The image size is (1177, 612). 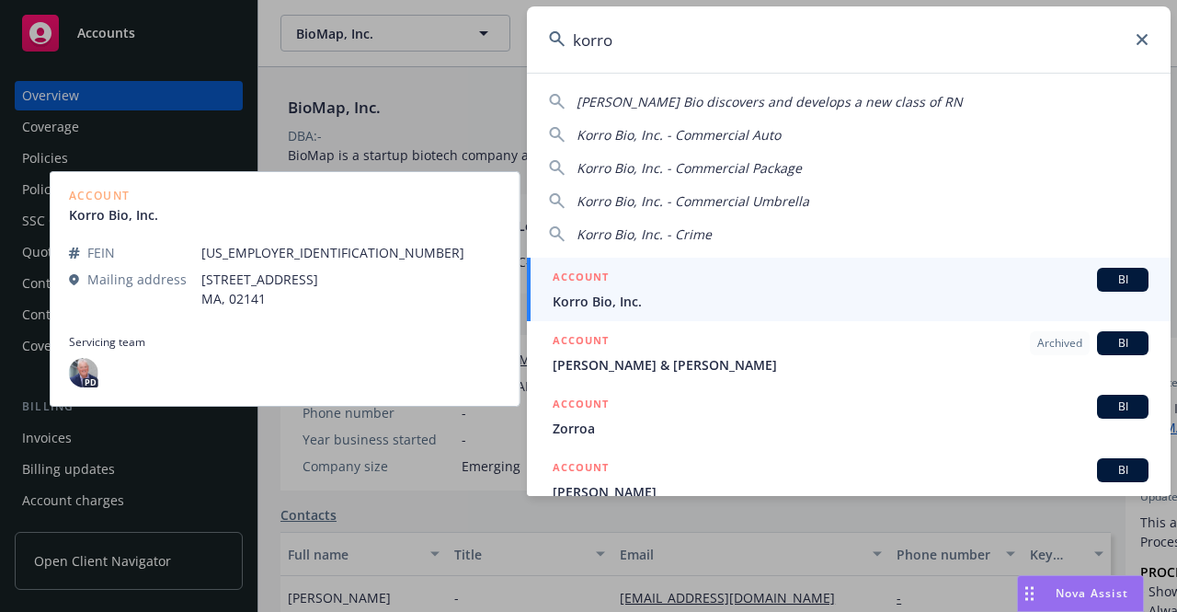 What do you see at coordinates (851, 301) in the screenshot?
I see `span: Korro Bio, Inc.` at bounding box center [851, 301].